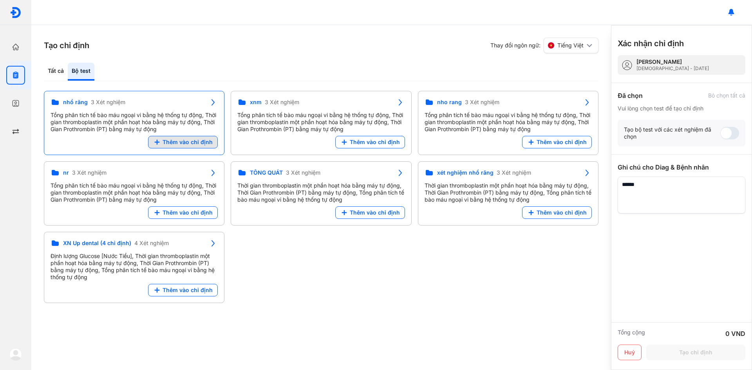 This screenshot has height=370, width=752. Describe the element at coordinates (544, 45) in the screenshot. I see `div: Thay đổi ngôn ngữ:` at that location.